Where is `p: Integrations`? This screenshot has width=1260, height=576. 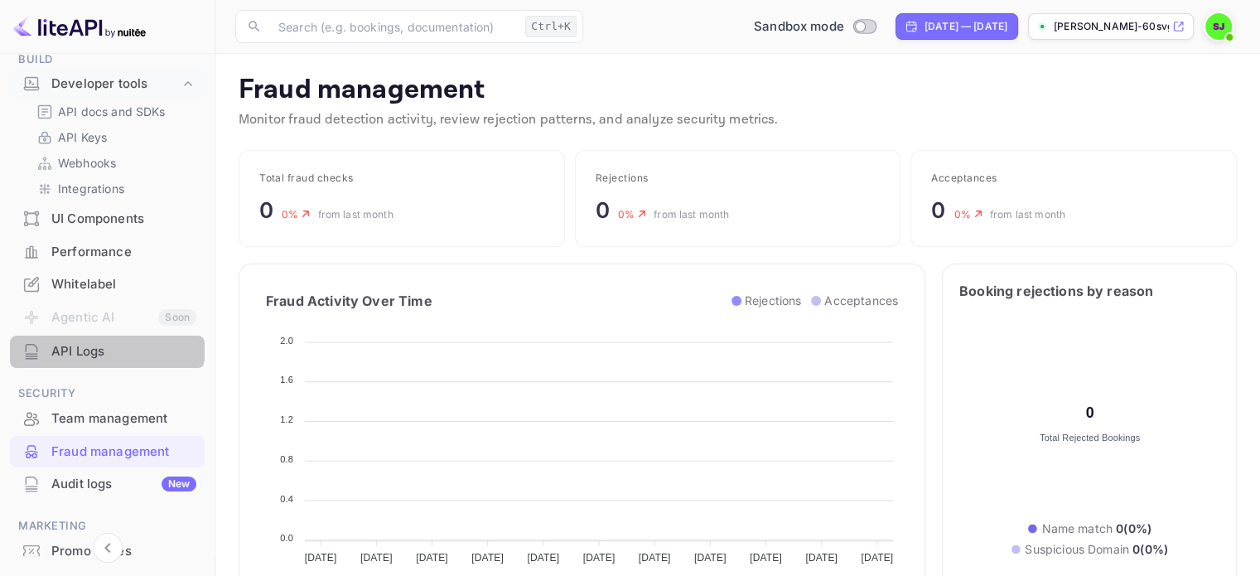
p: Integrations is located at coordinates (91, 188).